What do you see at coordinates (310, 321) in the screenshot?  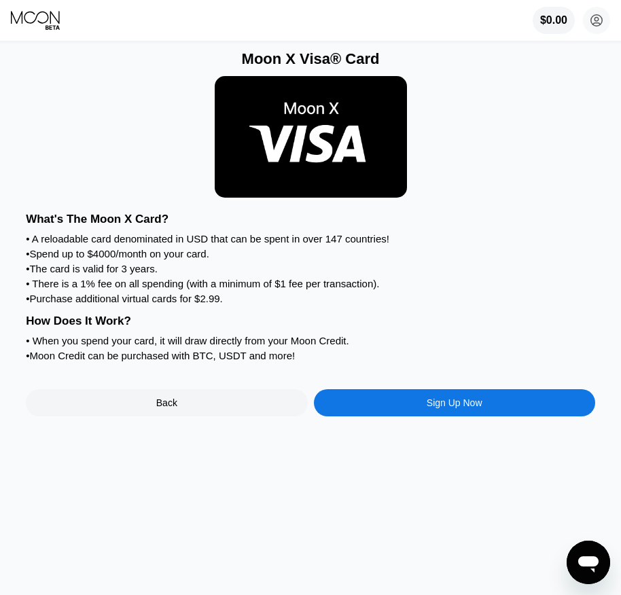 I see `div: How Does It Work?` at bounding box center [310, 321].